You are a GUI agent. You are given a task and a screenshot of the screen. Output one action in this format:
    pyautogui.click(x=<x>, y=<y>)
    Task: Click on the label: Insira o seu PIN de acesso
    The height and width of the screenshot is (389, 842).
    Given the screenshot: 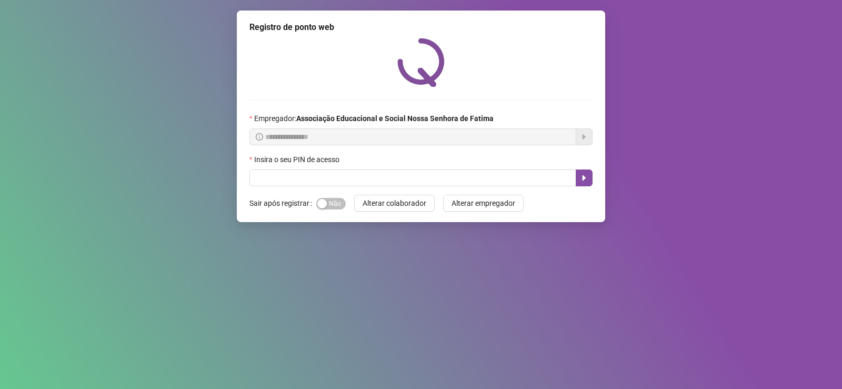 What is the action you would take?
    pyautogui.click(x=298, y=159)
    